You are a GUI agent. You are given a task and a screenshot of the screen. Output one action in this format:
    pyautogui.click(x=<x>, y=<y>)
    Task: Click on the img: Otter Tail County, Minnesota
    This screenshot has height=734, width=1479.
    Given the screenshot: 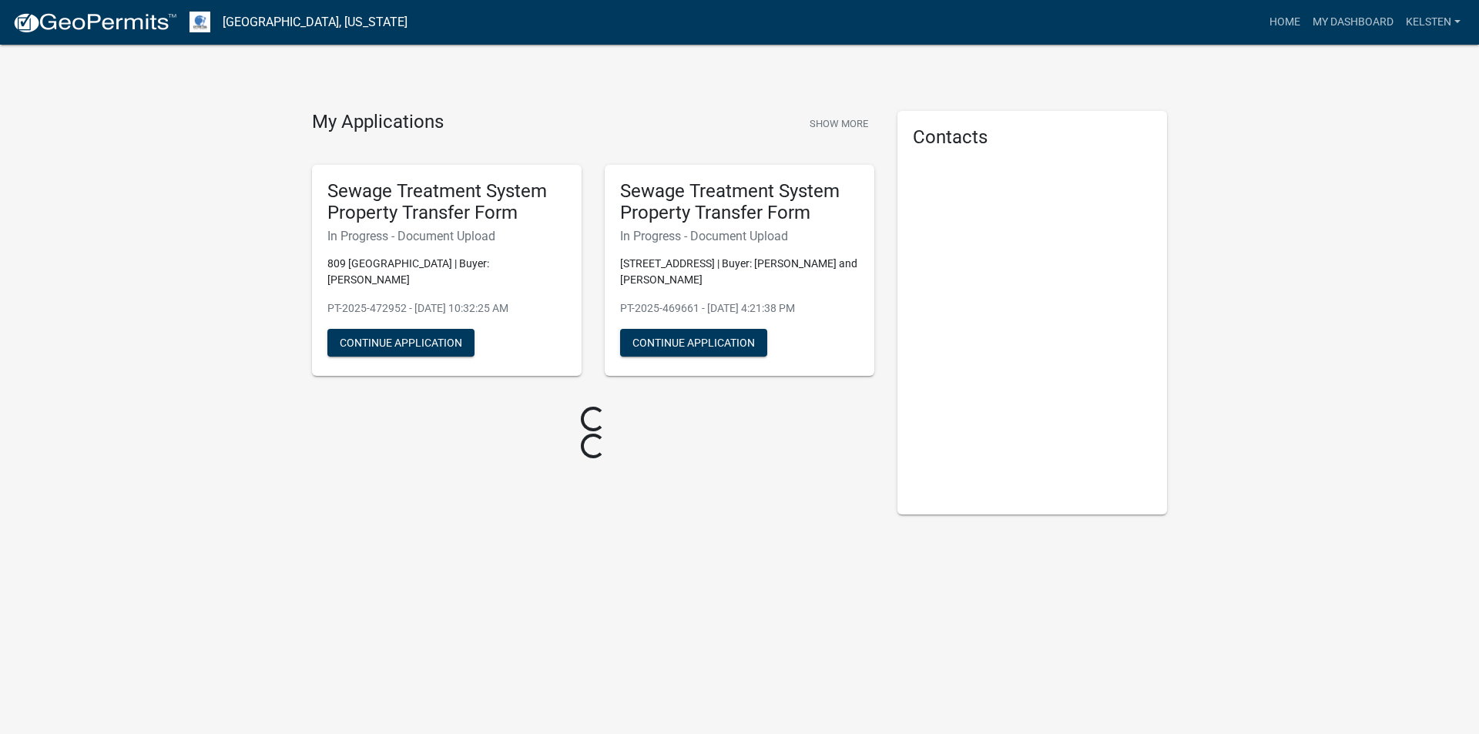 What is the action you would take?
    pyautogui.click(x=199, y=22)
    